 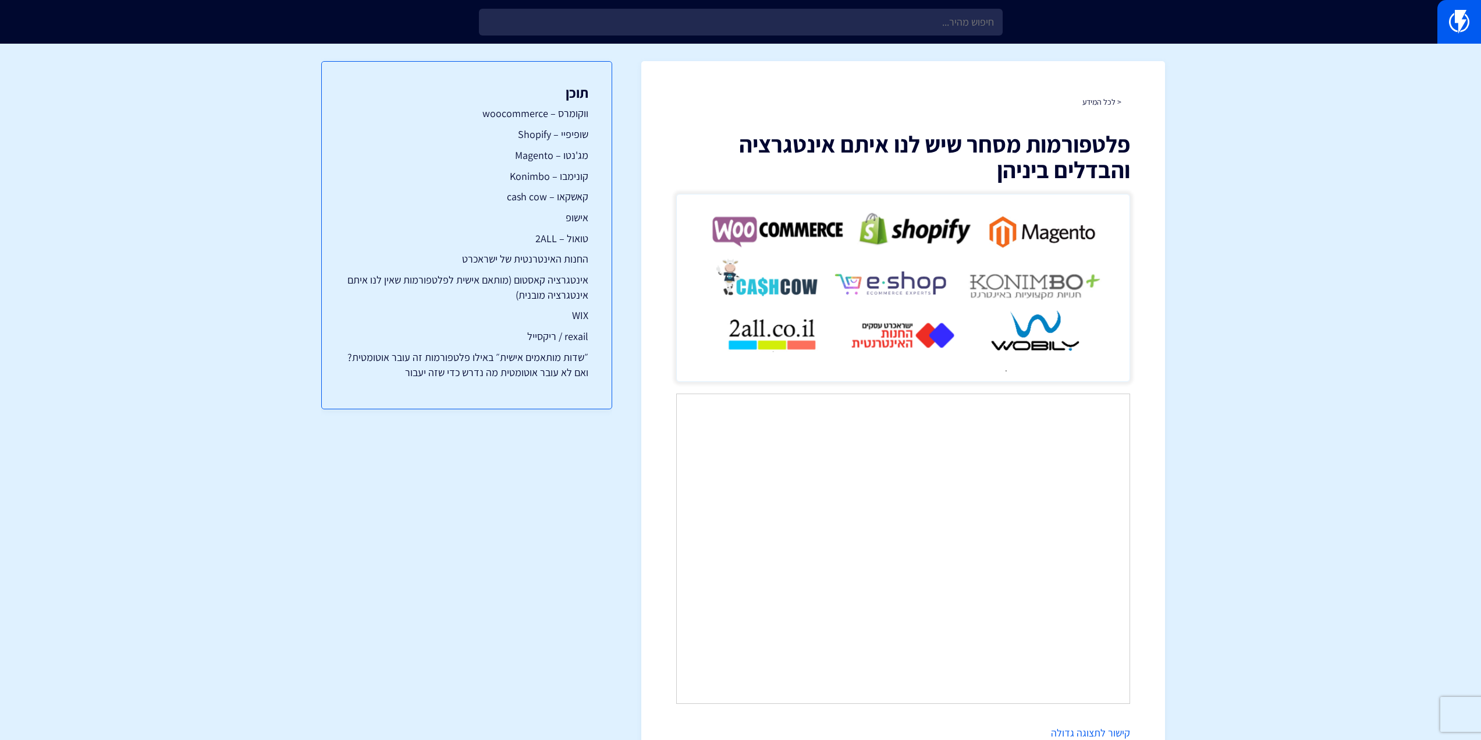 I want to click on a: אישופ, so click(x=467, y=218).